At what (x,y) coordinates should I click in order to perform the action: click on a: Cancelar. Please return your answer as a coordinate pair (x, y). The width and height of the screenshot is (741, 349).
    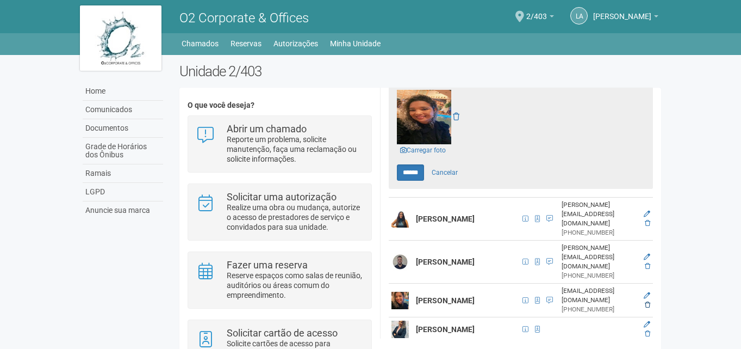
    Looking at the image, I should click on (445, 172).